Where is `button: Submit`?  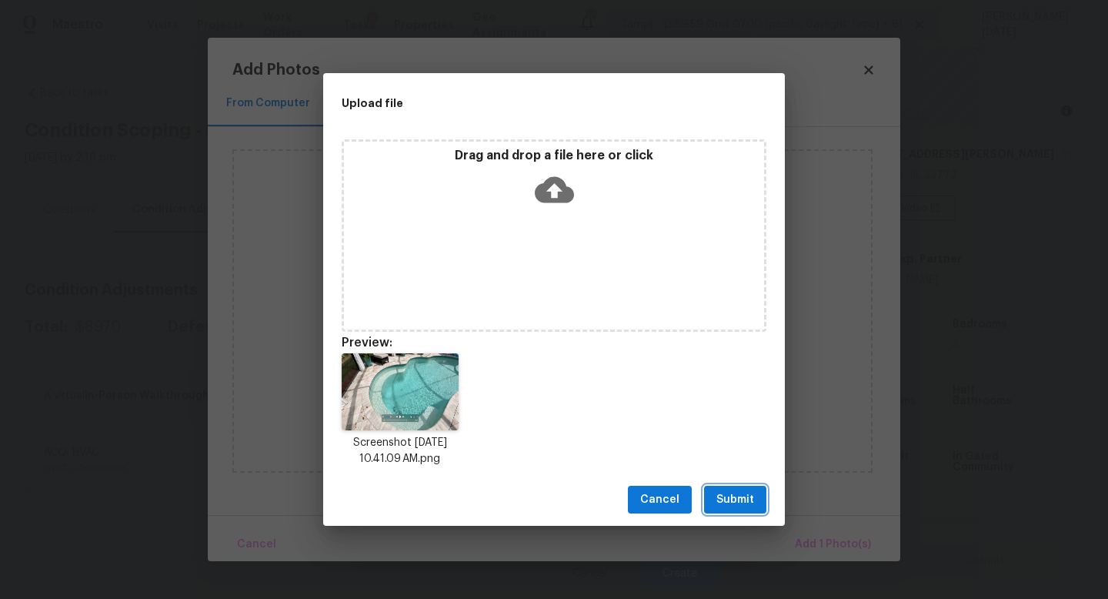 button: Submit is located at coordinates (735, 499).